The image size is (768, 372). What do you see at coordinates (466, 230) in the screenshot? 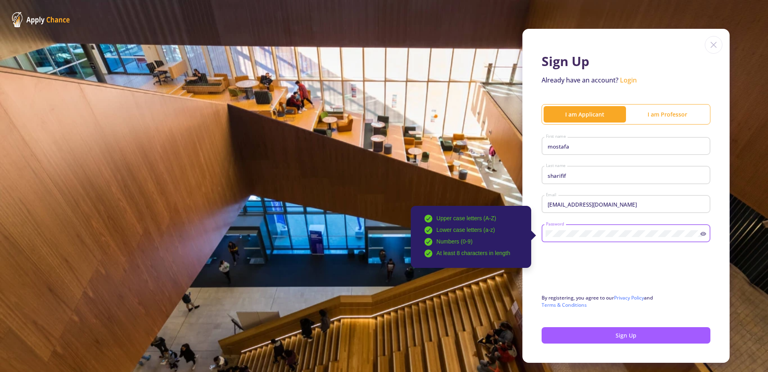
I see `span: Lower case letters (a-z)` at bounding box center [466, 230].